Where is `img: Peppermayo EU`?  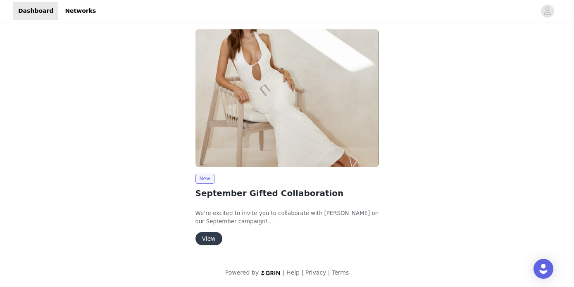
img: Peppermayo EU is located at coordinates (287, 98).